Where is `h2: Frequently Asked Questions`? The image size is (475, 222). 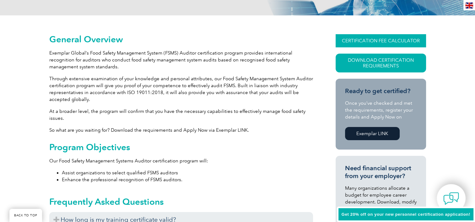
h2: Frequently Asked Questions is located at coordinates (181, 202).